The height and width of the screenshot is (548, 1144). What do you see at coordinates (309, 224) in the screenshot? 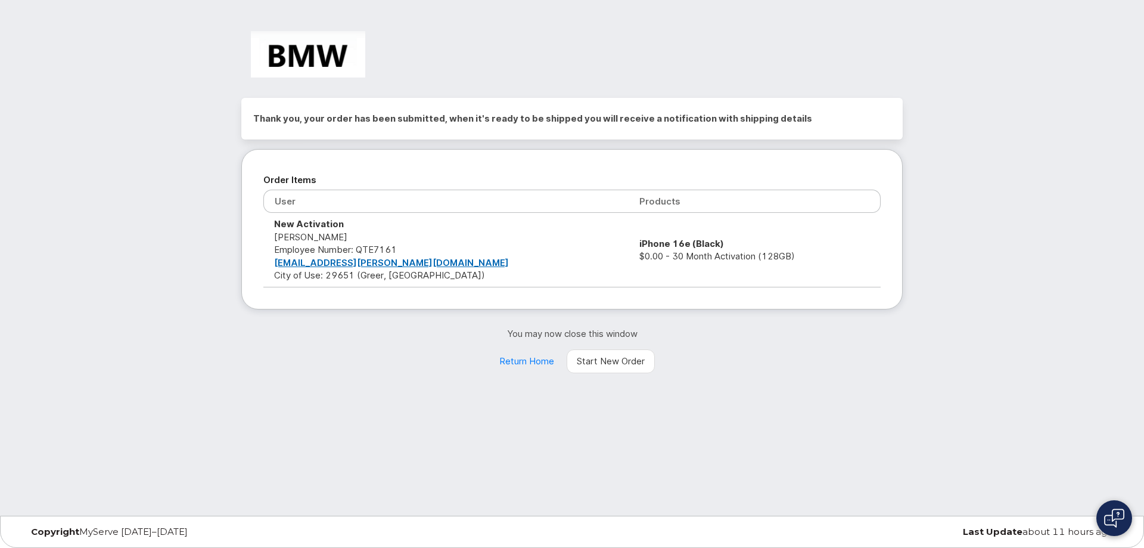
I see `strong: New Activation` at bounding box center [309, 224].